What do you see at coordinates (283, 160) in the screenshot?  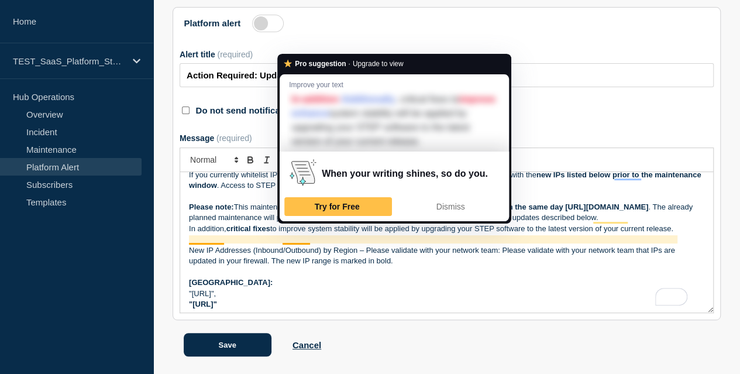 I see `button: Toggle strikethrough text` at bounding box center [283, 160].